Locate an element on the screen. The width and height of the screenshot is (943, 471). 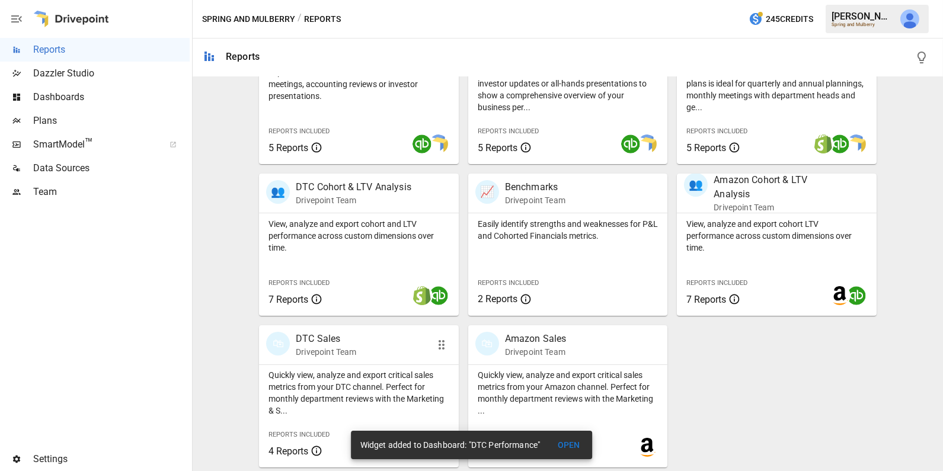
p: Quickly view, analyze and export critical sales metrics from your Amazon channel. Perfect for mon... is located at coordinates (568, 393).